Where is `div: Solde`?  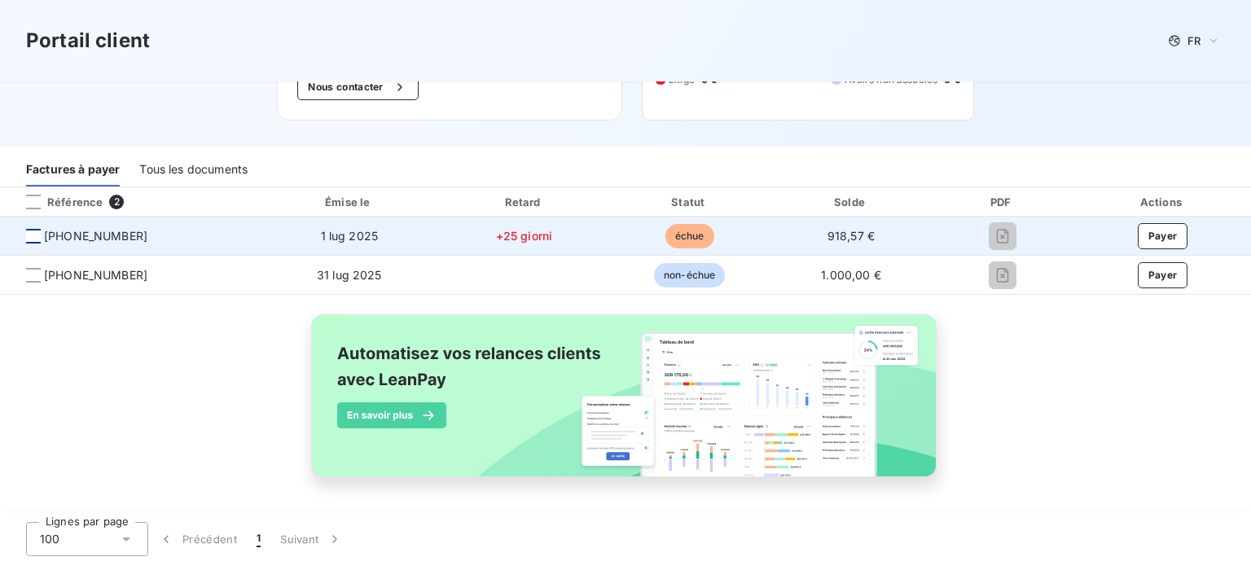
div: Solde is located at coordinates (851, 202).